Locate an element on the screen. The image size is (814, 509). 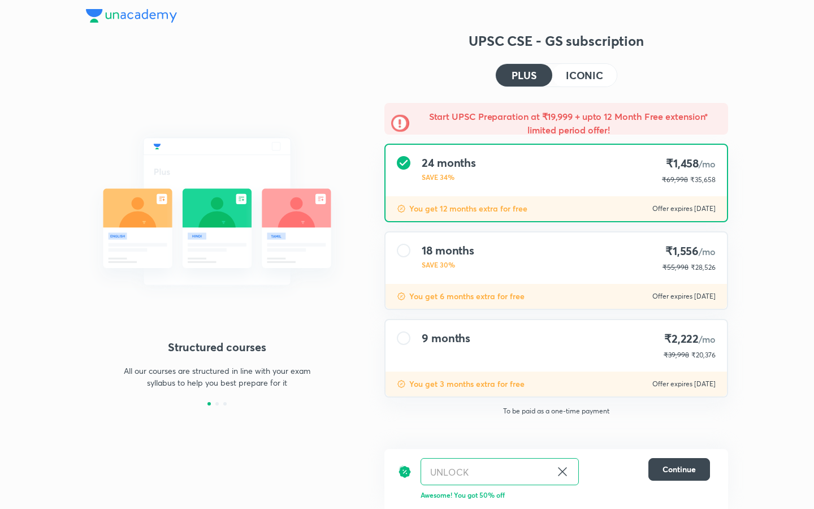
span: ₹28,526 is located at coordinates (703, 267).